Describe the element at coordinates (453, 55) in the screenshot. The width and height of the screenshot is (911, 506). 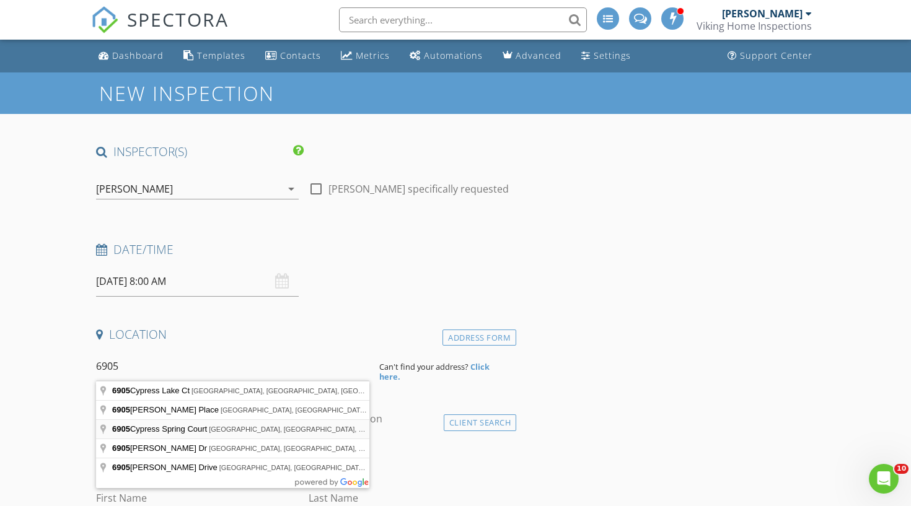
I see `div: Automations` at that location.